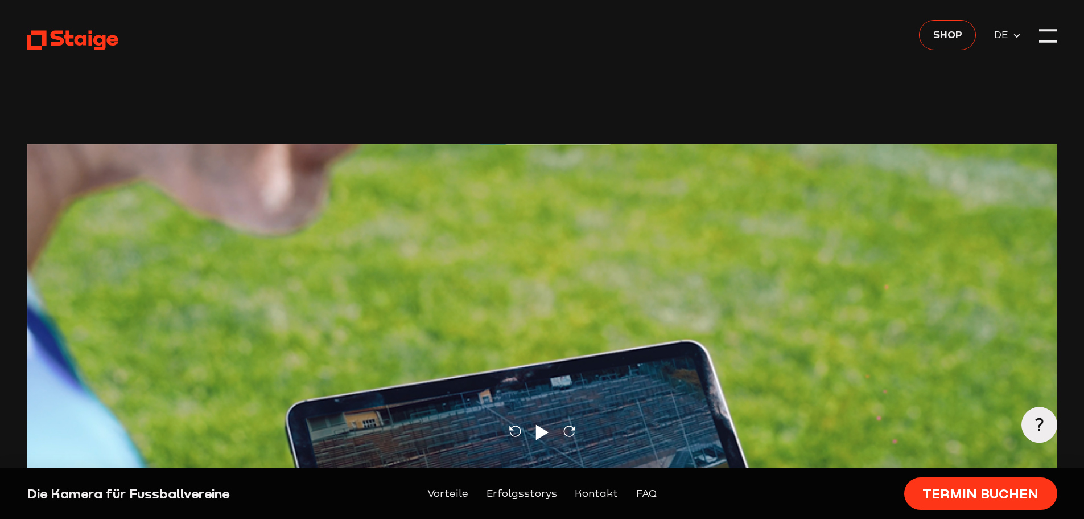  Describe the element at coordinates (596, 493) in the screenshot. I see `a: Kontakt` at that location.